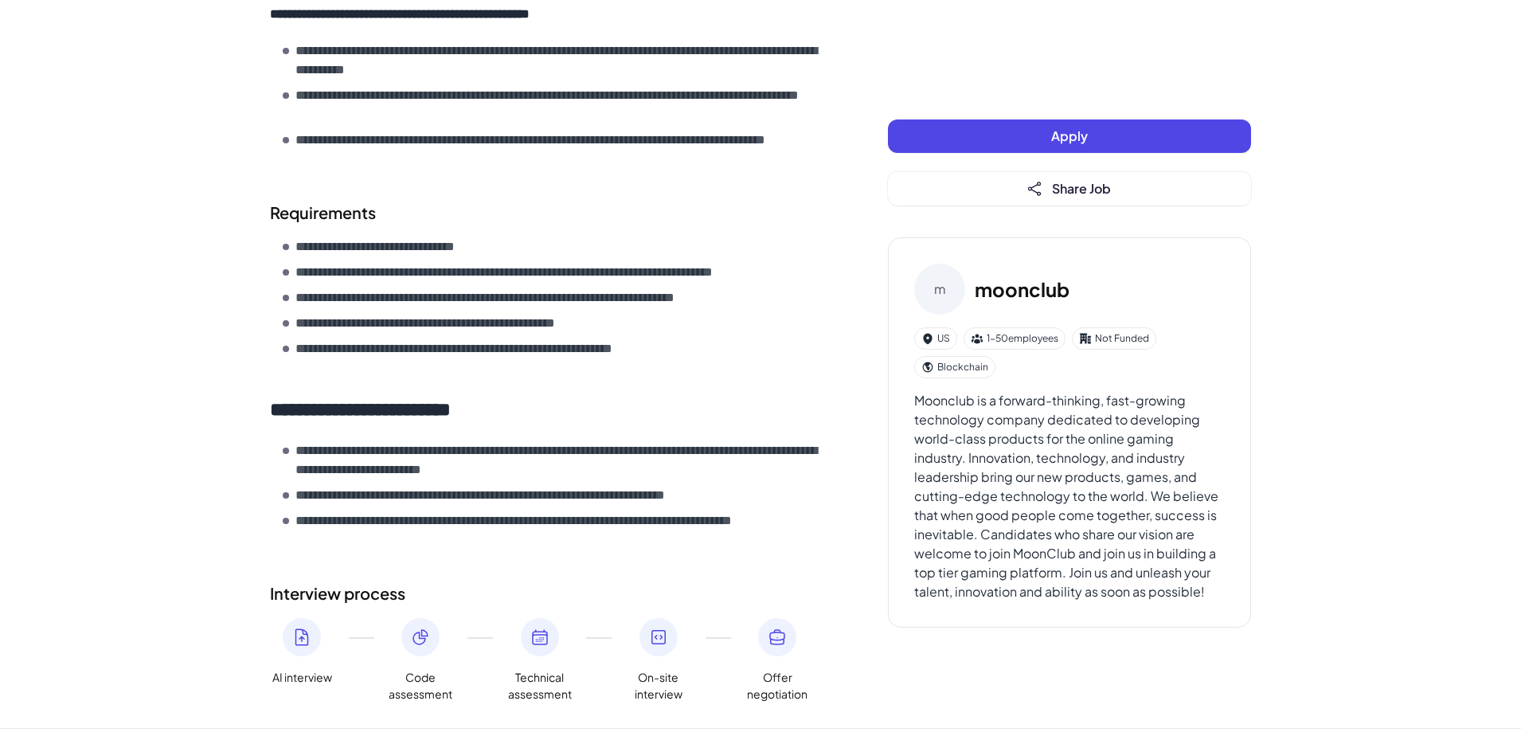  I want to click on button: Apply, so click(1070, 136).